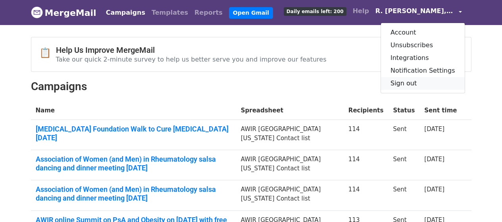 The width and height of the screenshot is (502, 222). I want to click on a: Integrations, so click(423, 58).